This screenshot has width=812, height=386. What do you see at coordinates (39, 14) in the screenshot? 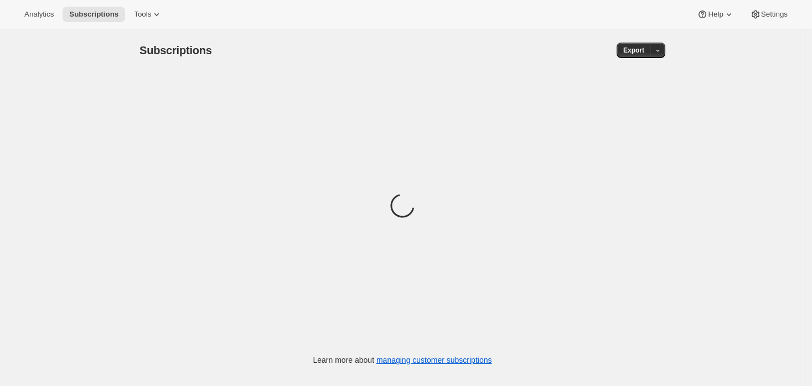
I see `button: Analytics` at bounding box center [39, 14].